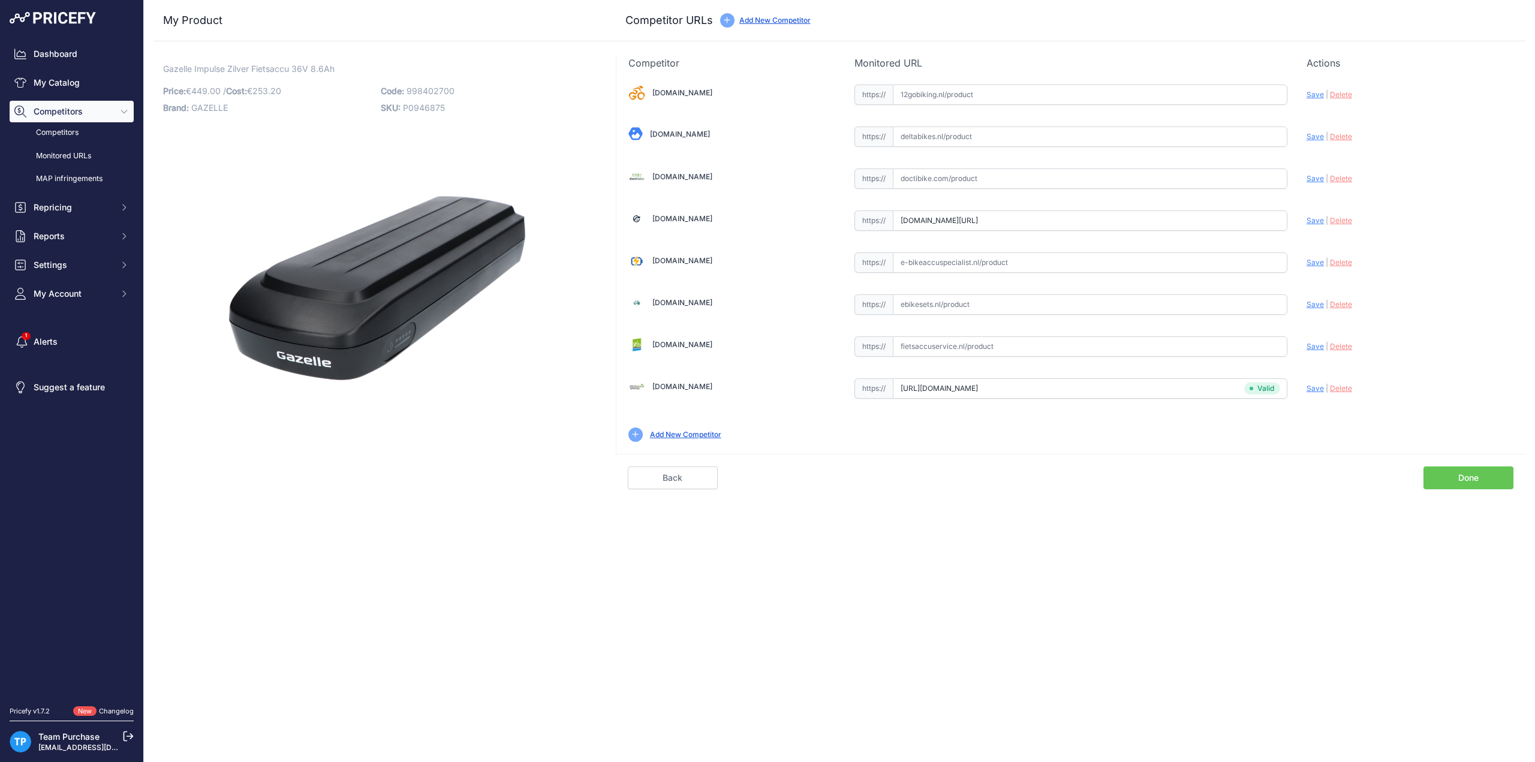 The width and height of the screenshot is (1535, 762). What do you see at coordinates (71, 236) in the screenshot?
I see `button: Reports` at bounding box center [71, 236].